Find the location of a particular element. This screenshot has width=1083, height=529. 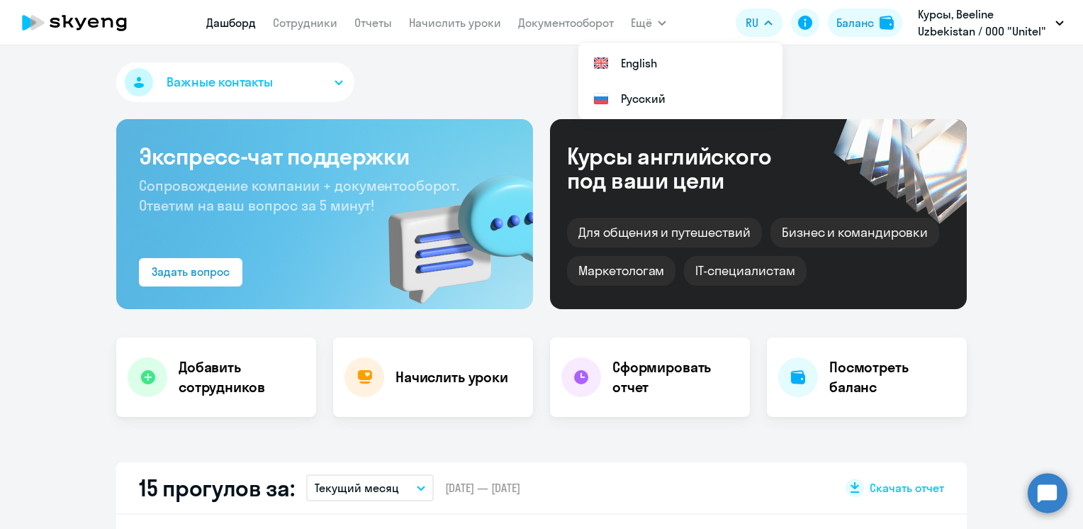

img: bg-img is located at coordinates (450, 229).